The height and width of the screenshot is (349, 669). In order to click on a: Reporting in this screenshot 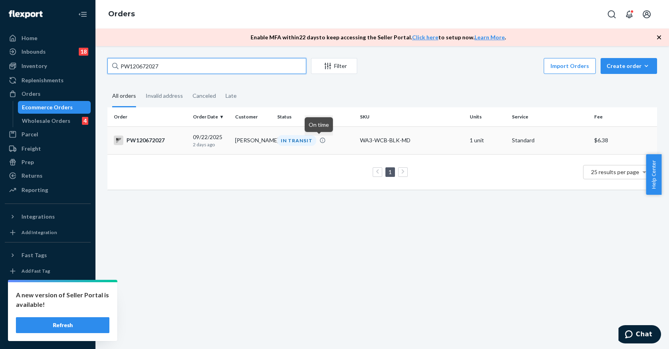, I will do `click(48, 190)`.